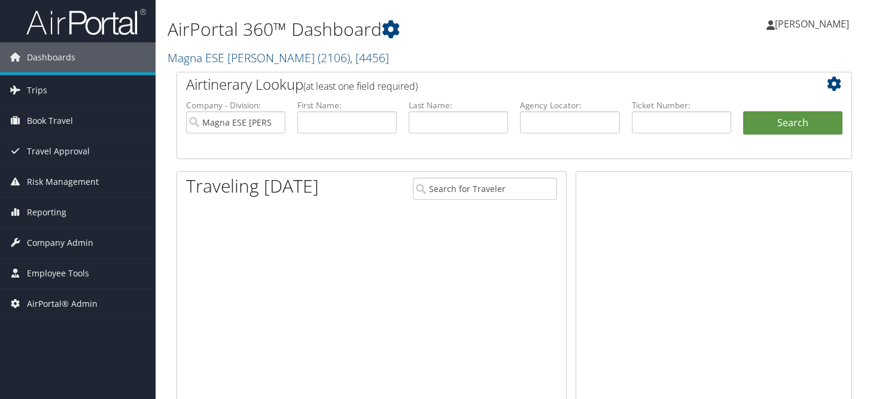 This screenshot has height=399, width=873. What do you see at coordinates (458, 105) in the screenshot?
I see `label: Last Name:` at bounding box center [458, 105].